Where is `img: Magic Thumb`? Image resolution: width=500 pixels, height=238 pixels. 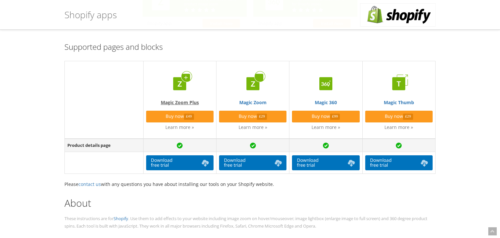 img: Magic Thumb is located at coordinates (399, 84).